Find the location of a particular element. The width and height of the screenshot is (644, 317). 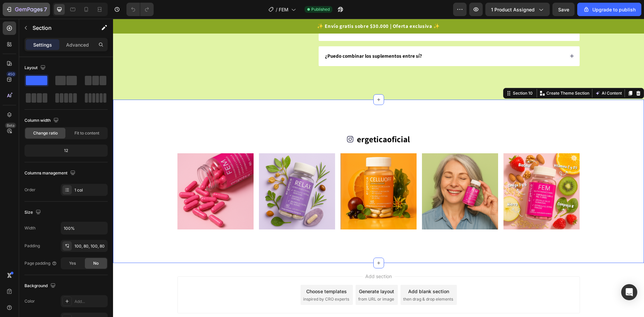

div: Add... is located at coordinates (90, 301).